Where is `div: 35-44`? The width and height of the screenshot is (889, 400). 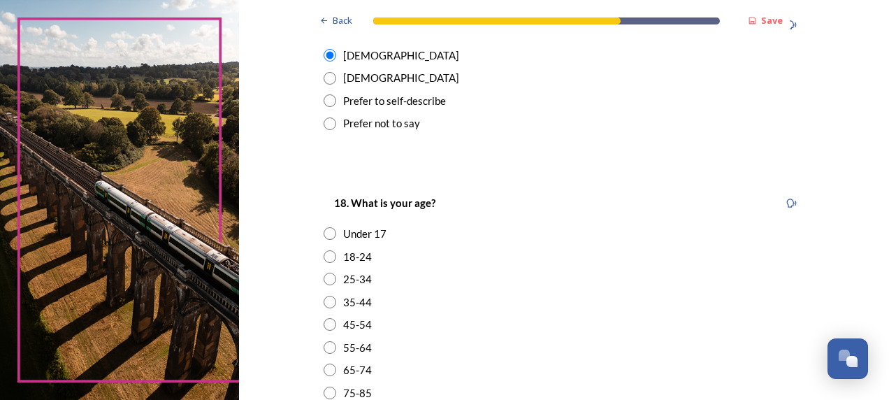 div: 35-44 is located at coordinates (357, 302).